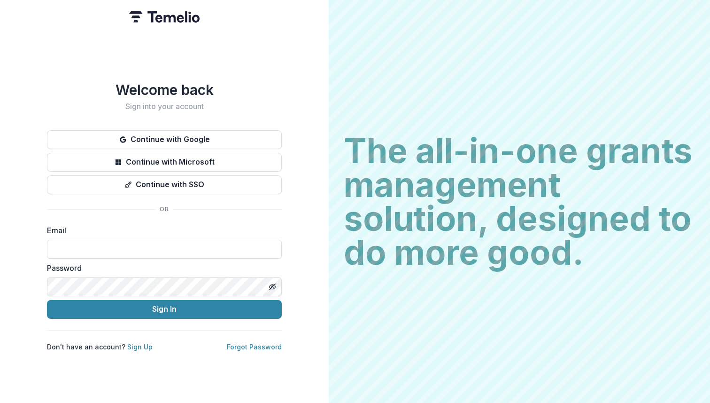  Describe the element at coordinates (164, 90) in the screenshot. I see `h1: Welcome back` at that location.